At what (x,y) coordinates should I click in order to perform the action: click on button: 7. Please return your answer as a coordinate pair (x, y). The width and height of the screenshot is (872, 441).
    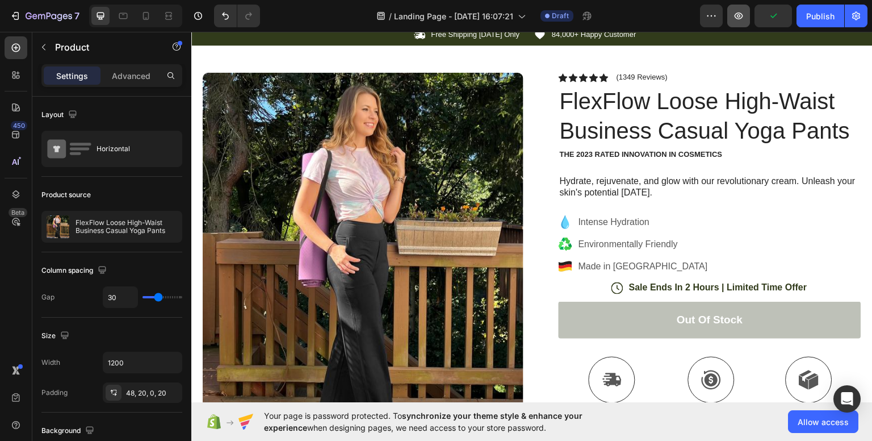
    Looking at the image, I should click on (44, 16).